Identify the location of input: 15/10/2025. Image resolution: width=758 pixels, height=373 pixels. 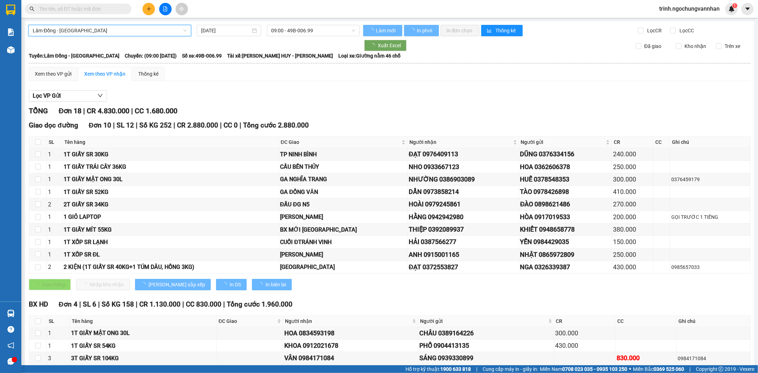
(226, 31).